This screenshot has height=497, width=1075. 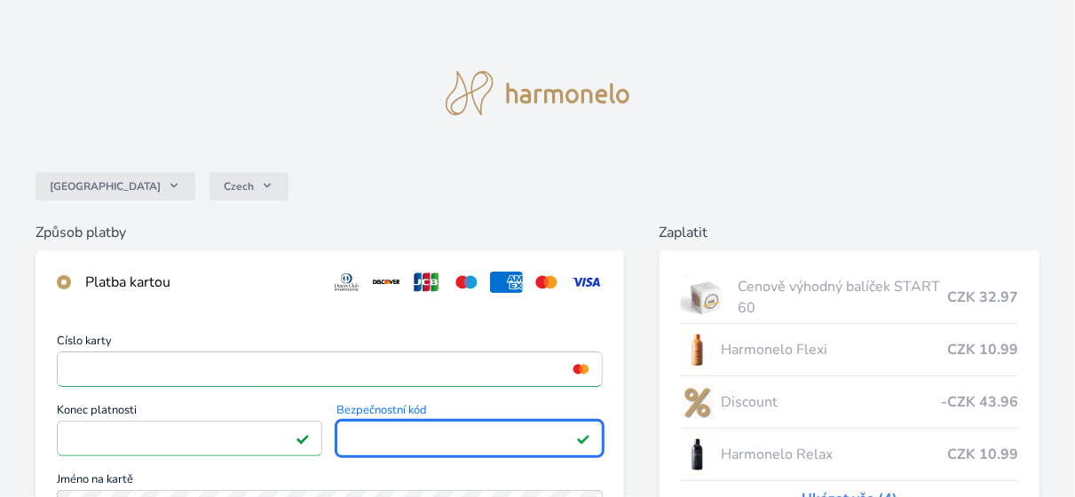 What do you see at coordinates (705, 297) in the screenshot?
I see `img: start.jpg` at bounding box center [705, 297].